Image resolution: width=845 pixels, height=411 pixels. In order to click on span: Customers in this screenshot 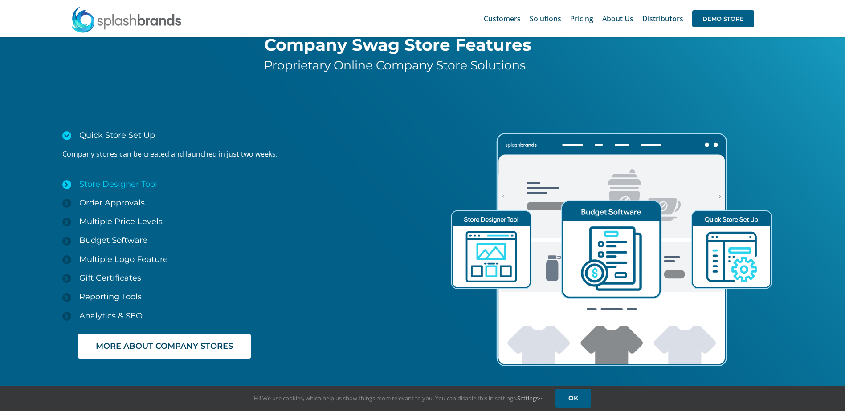, I will do `click(502, 19)`.